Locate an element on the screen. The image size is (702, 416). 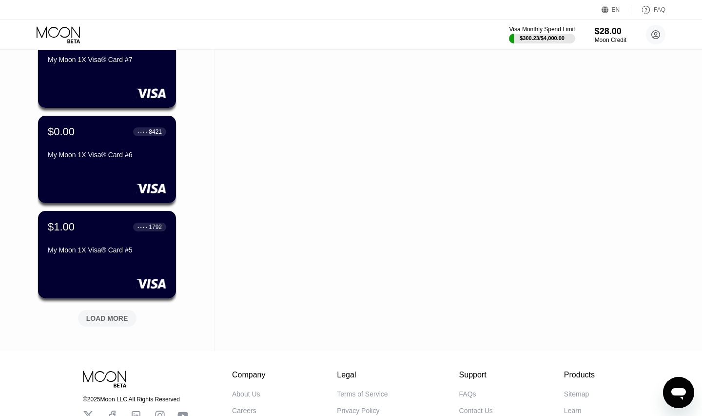
div: Sitemap is located at coordinates (577, 394).